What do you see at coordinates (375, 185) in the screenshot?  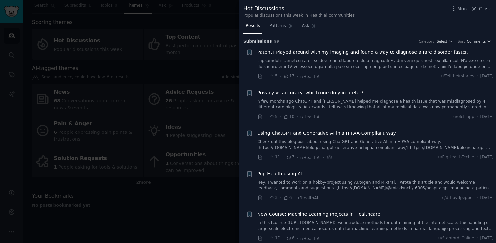 I see `a: Hey, I wanted to work on a hobby-project using Autogen and Mixtral. I wrote this article and woul...` at bounding box center [375, 185].